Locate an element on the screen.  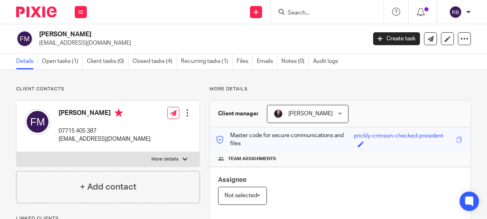
a: Closed tasks (4) is located at coordinates (155, 61).